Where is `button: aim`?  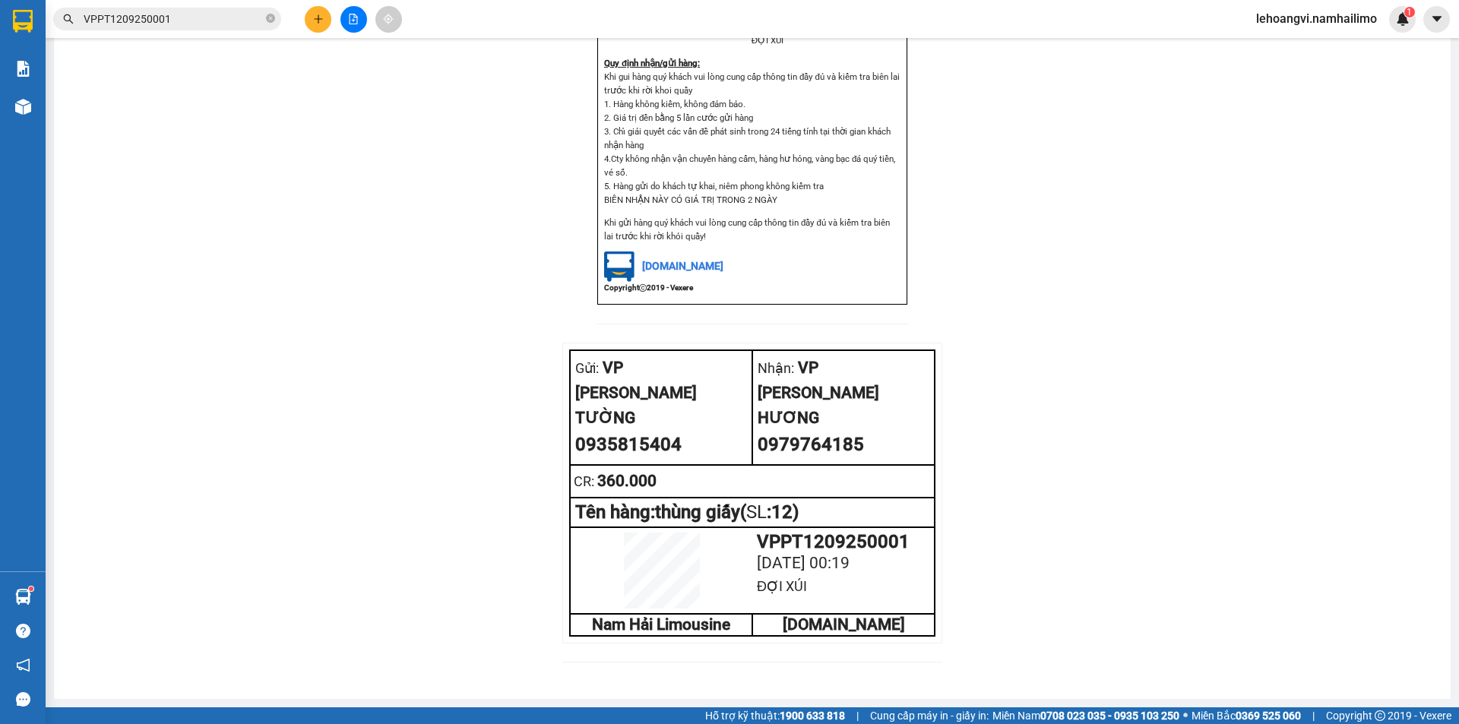
button: aim is located at coordinates (388, 19).